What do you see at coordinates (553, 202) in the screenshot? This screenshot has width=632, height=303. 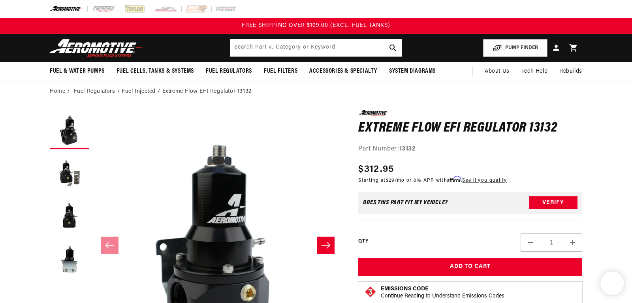 I see `button: Verify` at bounding box center [553, 202].